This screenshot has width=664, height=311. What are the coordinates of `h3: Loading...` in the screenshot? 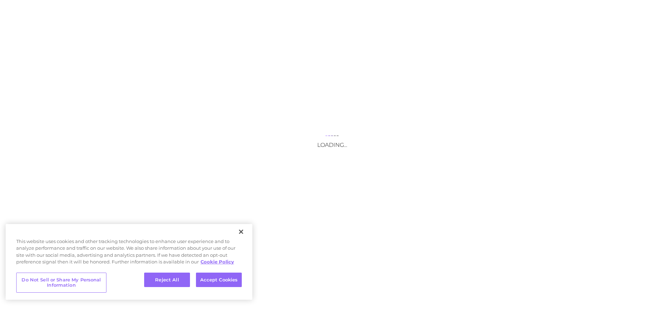 It's located at (332, 145).